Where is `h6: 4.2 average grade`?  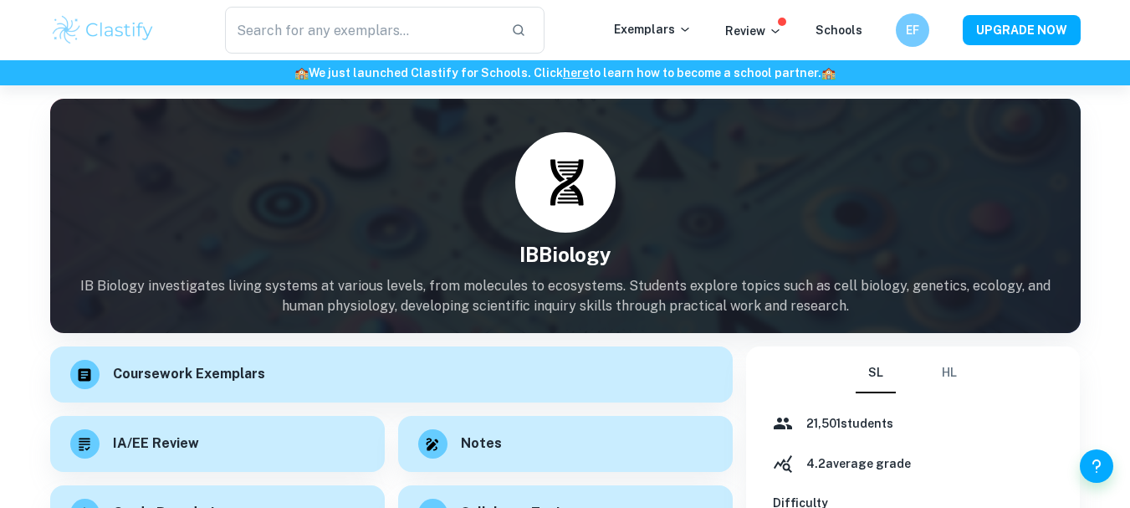 h6: 4.2 average grade is located at coordinates (858, 463).